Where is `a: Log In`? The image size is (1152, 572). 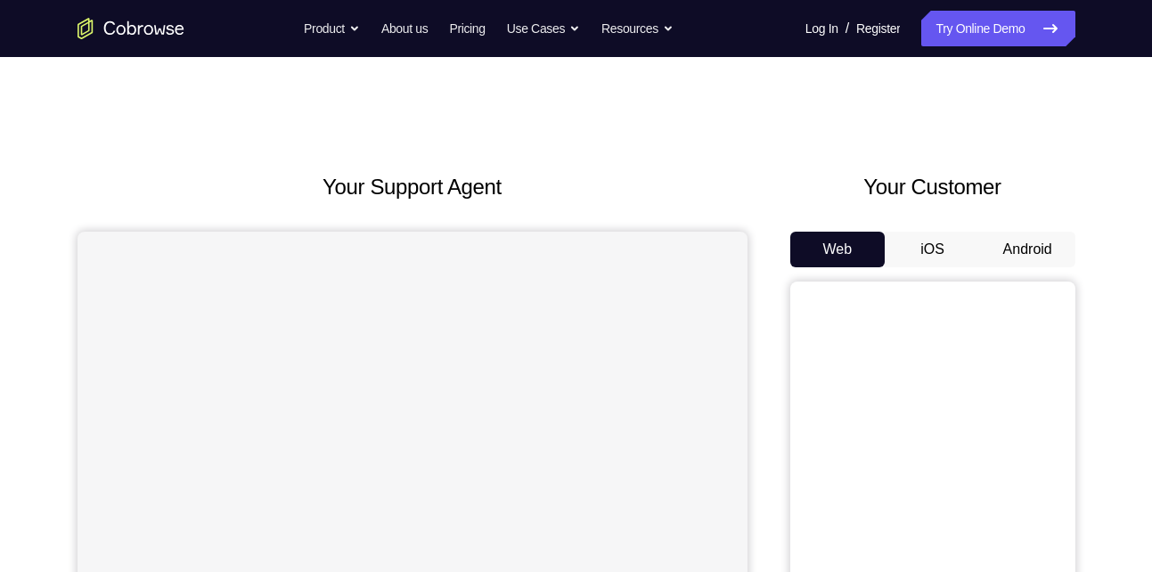 a: Log In is located at coordinates (821, 29).